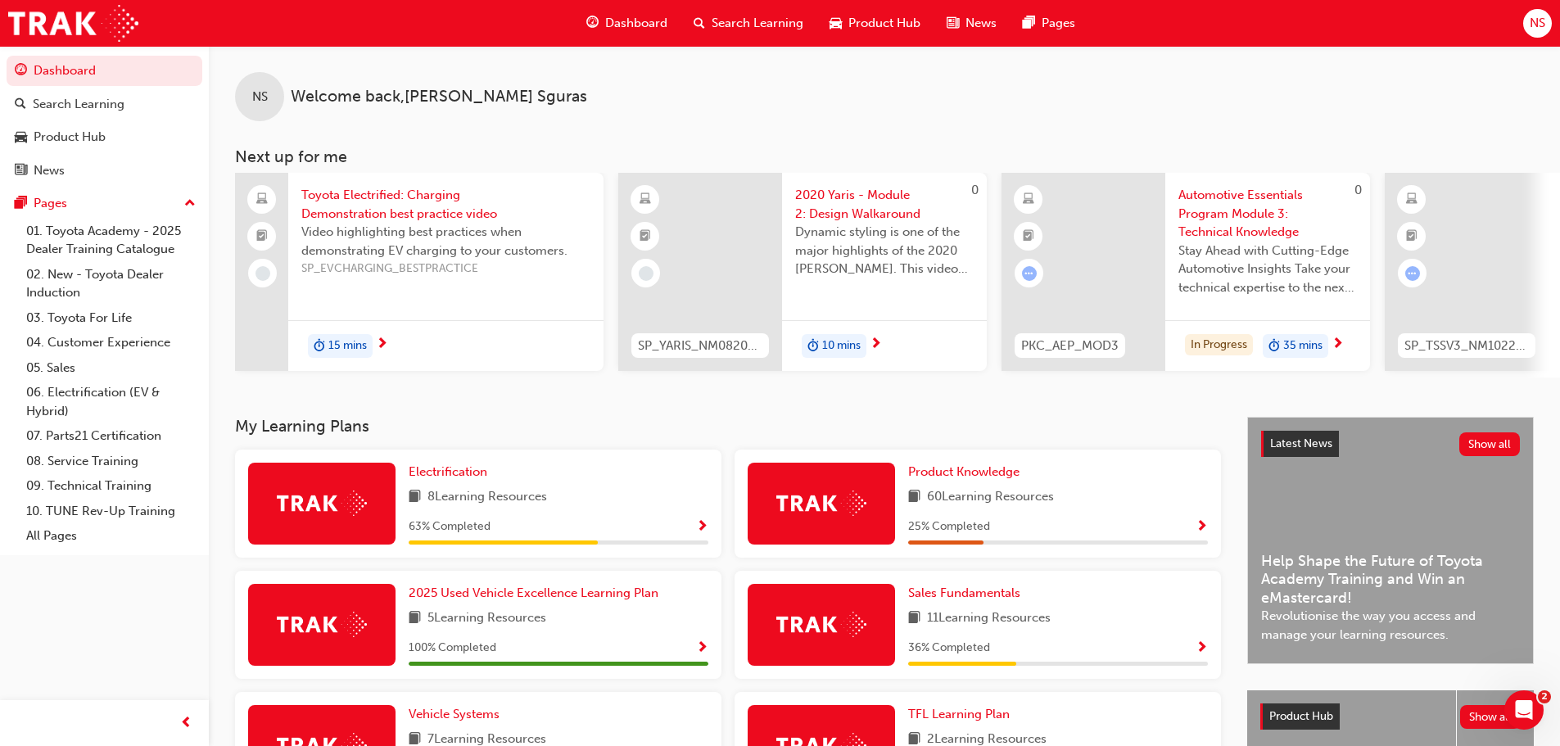 Image resolution: width=1560 pixels, height=746 pixels. Describe the element at coordinates (962, 714) in the screenshot. I see `a: TFL Learning Plan` at that location.